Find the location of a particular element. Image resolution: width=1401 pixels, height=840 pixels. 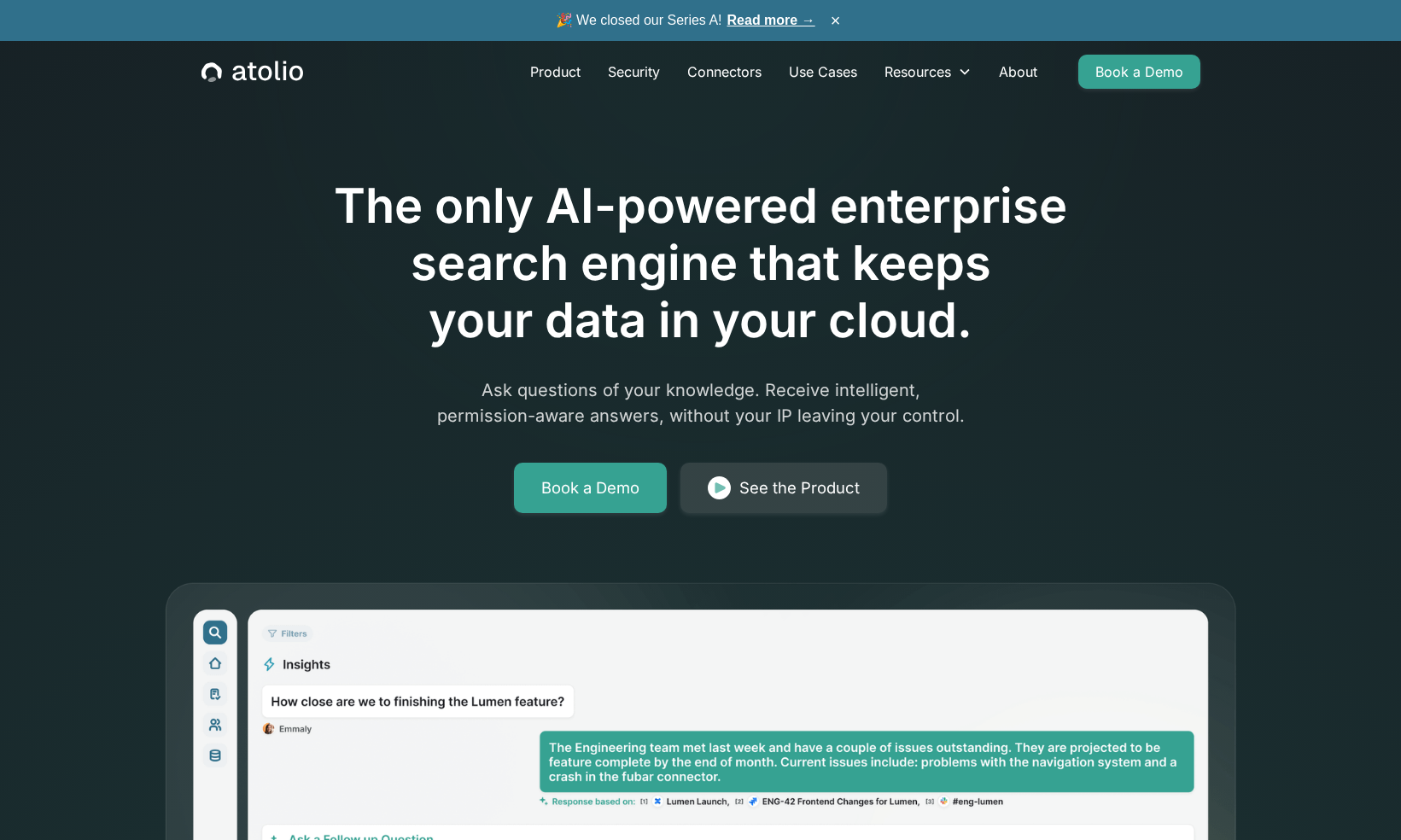

a: Use Cases is located at coordinates (823, 72).